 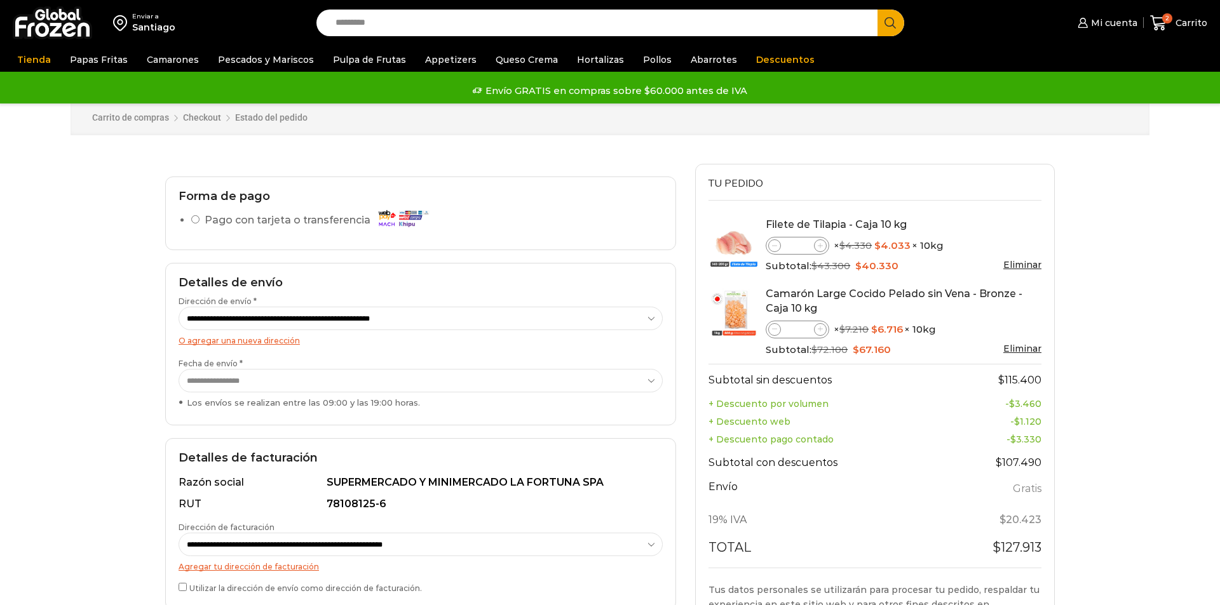 I want to click on bdi: 40.330, so click(x=877, y=266).